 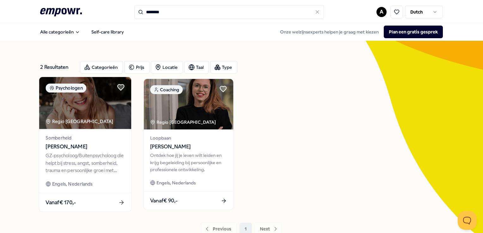 I want to click on a: Self-care library, so click(x=107, y=32).